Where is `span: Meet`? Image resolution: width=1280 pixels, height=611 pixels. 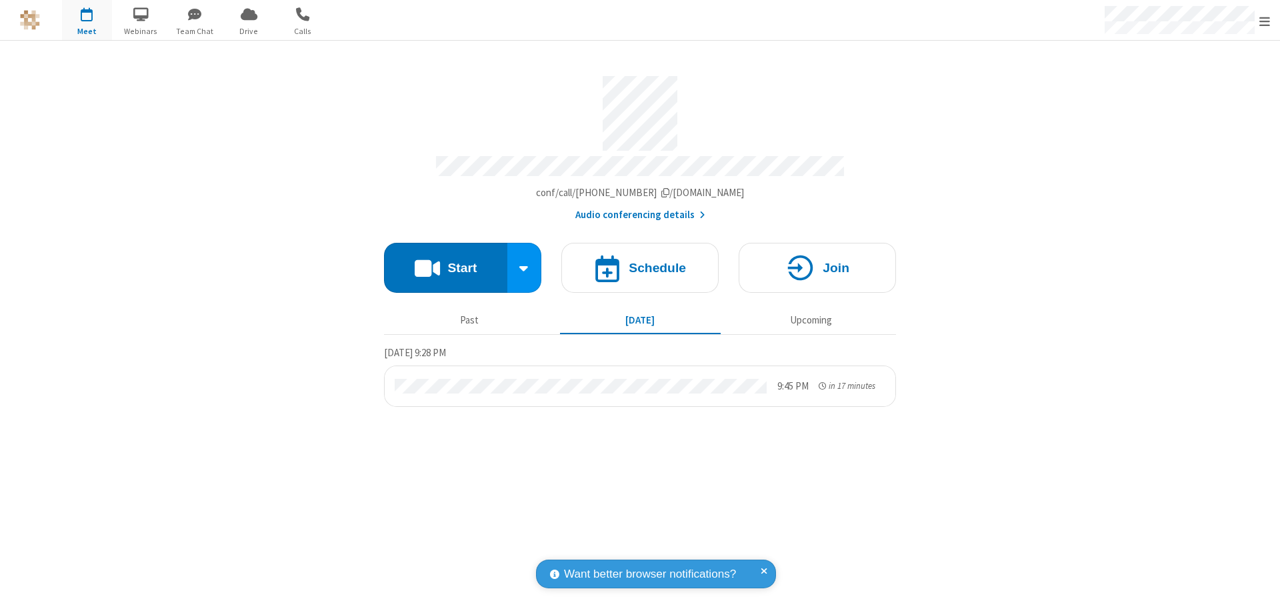 span: Meet is located at coordinates (87, 31).